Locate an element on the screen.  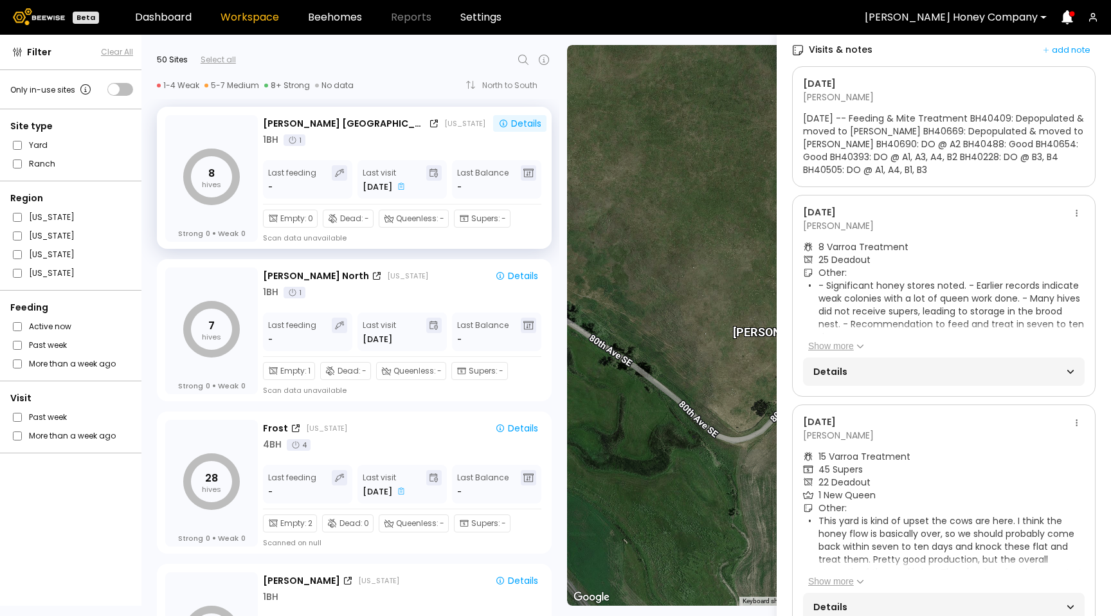
span: Supers : is located at coordinates (485, 219).